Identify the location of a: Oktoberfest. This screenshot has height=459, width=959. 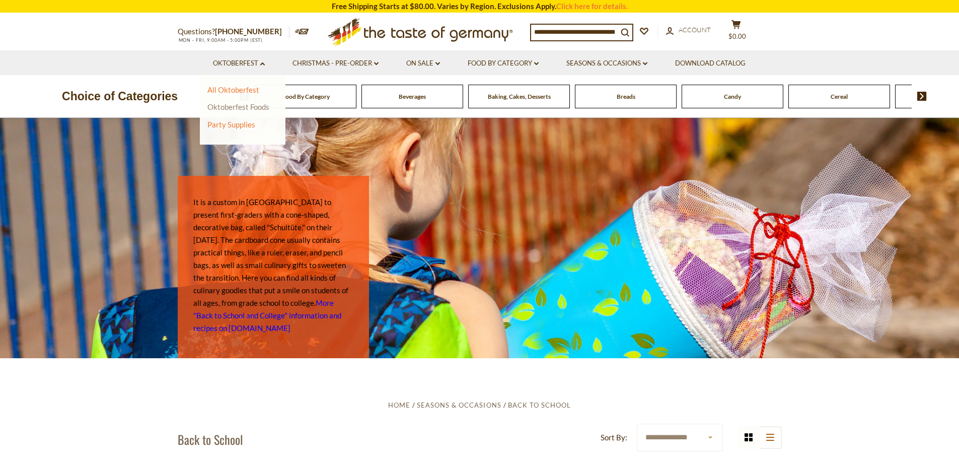
(239, 63).